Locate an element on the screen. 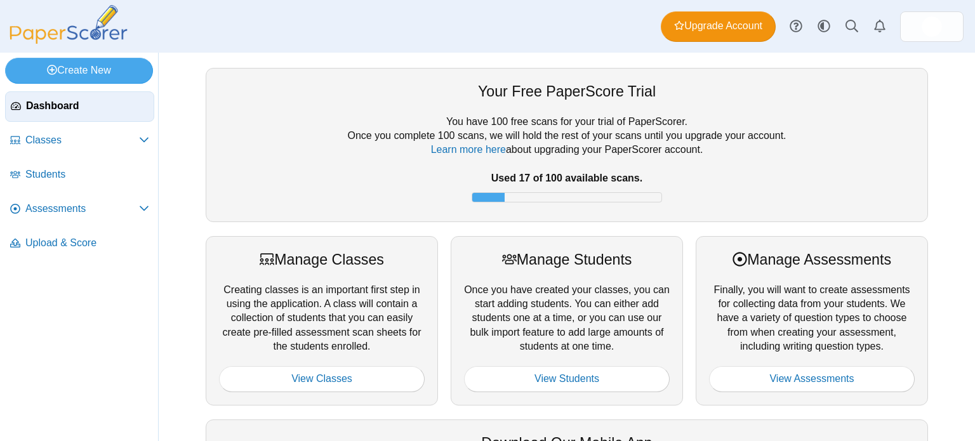 The image size is (975, 441). span: Liberty Tutorial is located at coordinates (932, 27).